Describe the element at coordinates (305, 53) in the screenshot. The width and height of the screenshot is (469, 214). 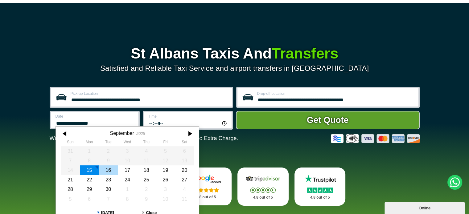
I see `span: Transfers` at that location.